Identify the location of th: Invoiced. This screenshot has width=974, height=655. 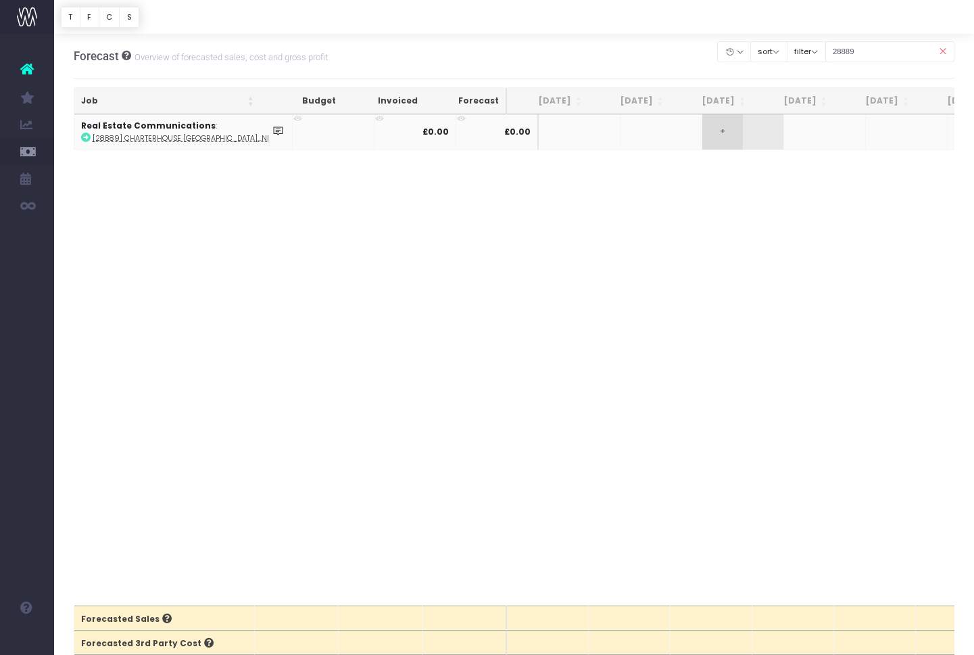
(383, 101).